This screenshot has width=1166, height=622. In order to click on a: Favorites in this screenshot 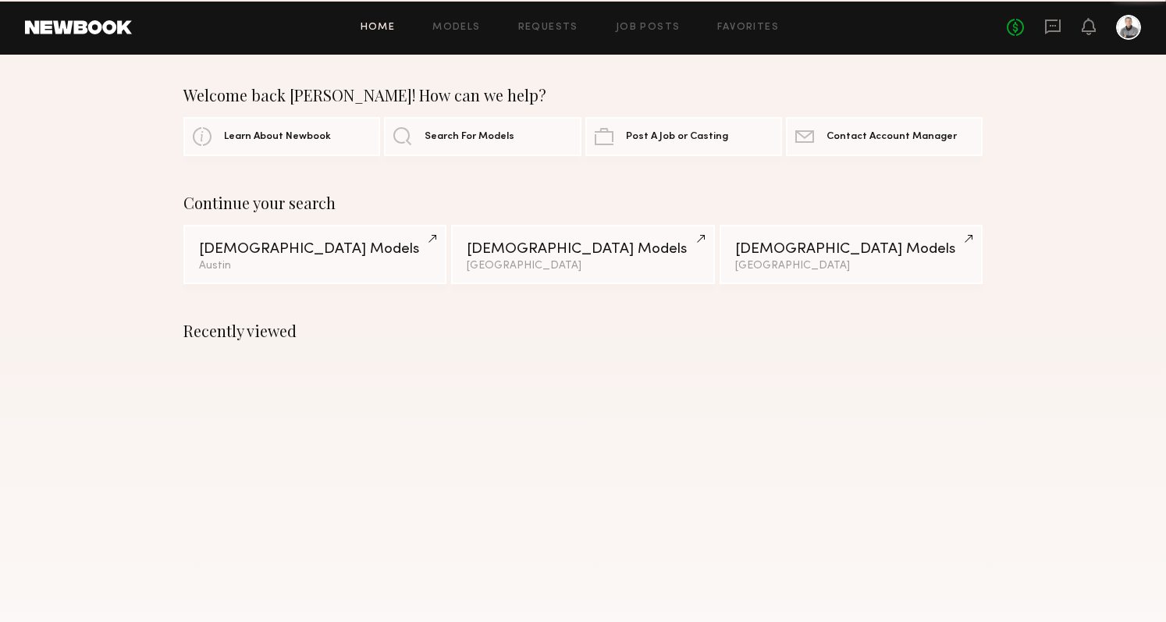, I will do `click(747, 27)`.